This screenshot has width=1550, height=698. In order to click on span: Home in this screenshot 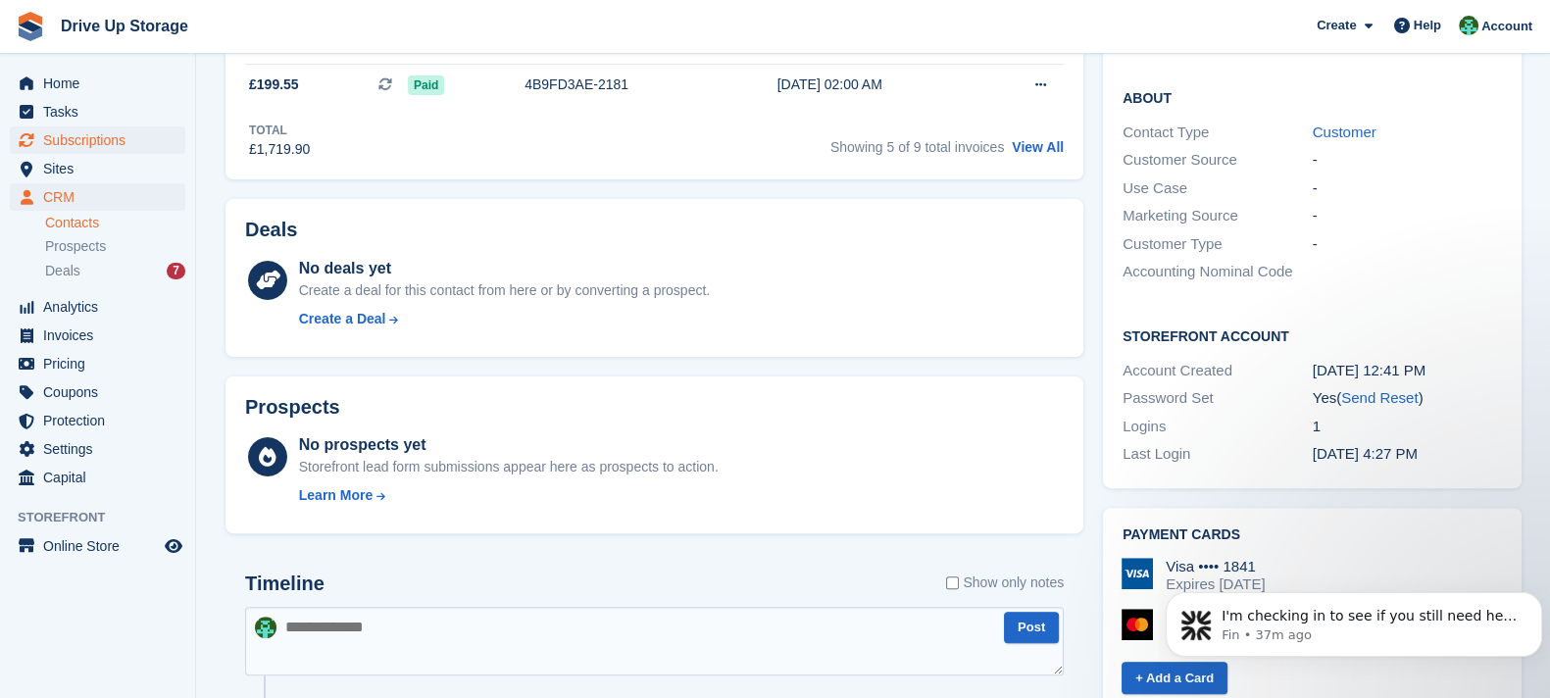, I will do `click(102, 83)`.